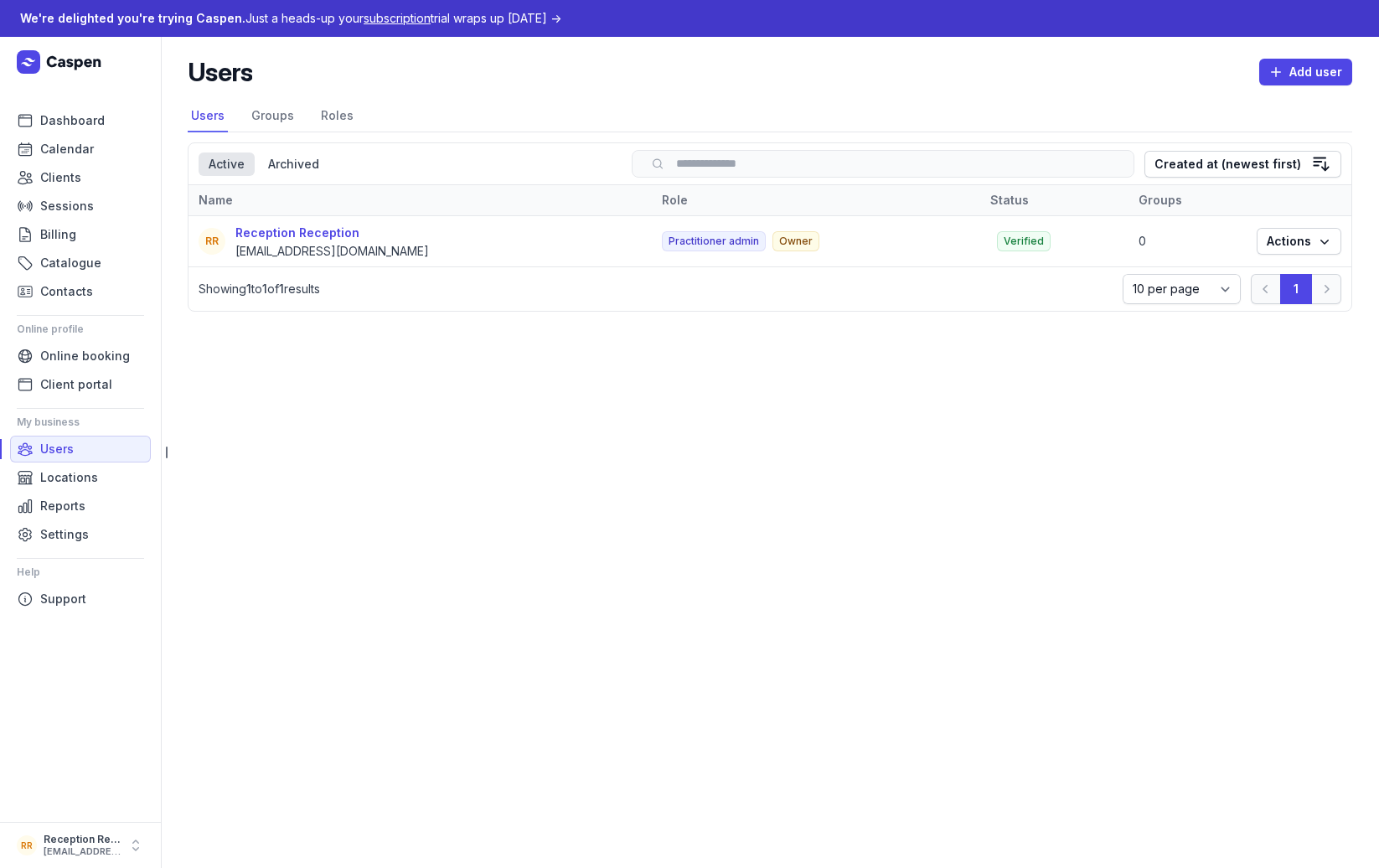 The image size is (1379, 868). I want to click on span: Online booking, so click(85, 356).